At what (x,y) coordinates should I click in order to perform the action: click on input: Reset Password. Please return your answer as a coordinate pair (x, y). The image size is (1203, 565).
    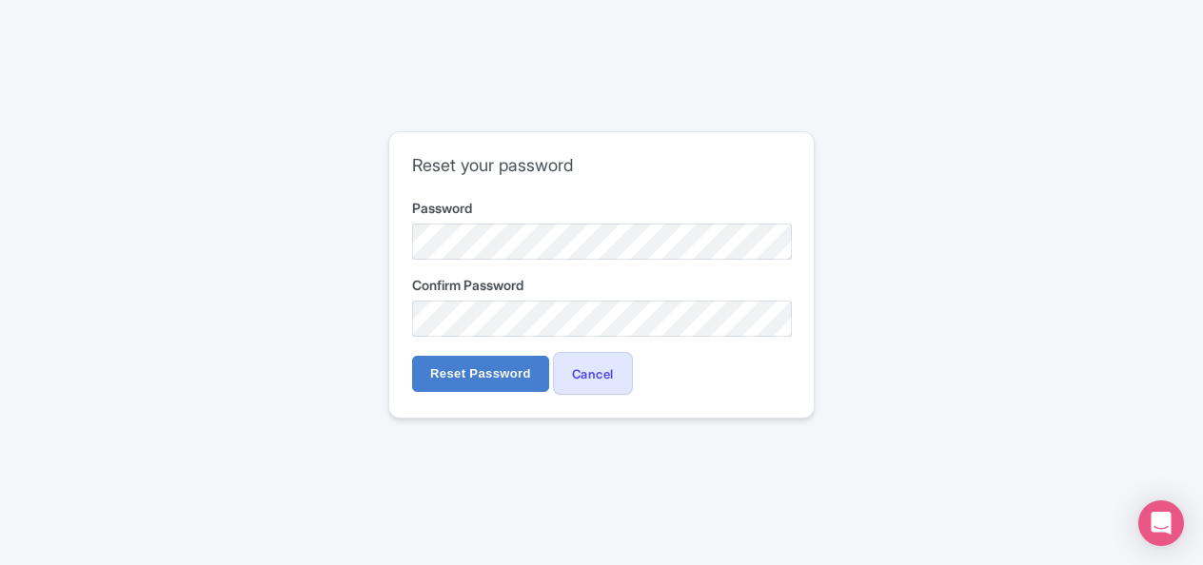
    Looking at the image, I should click on (480, 374).